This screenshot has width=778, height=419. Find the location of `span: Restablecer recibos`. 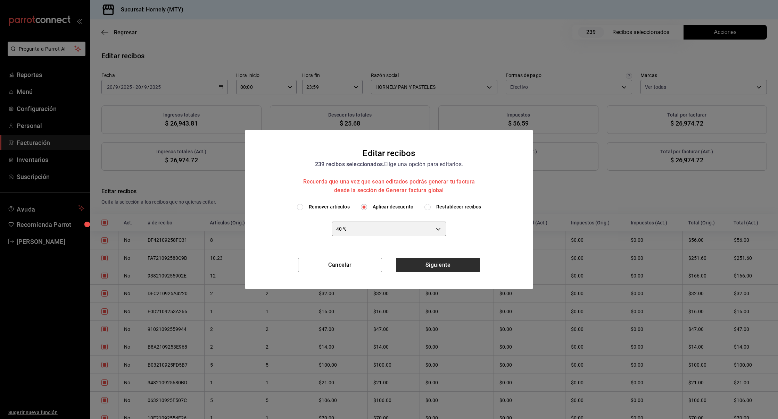

span: Restablecer recibos is located at coordinates (459, 207).